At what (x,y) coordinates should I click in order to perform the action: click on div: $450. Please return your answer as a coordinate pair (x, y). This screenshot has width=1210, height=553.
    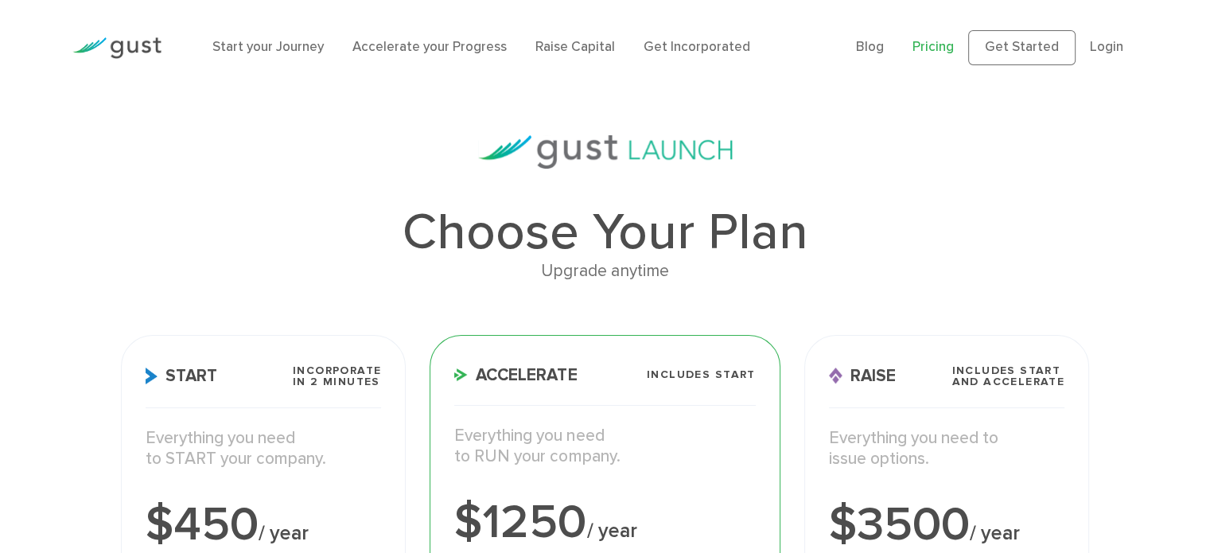
    Looking at the image, I should click on (263, 525).